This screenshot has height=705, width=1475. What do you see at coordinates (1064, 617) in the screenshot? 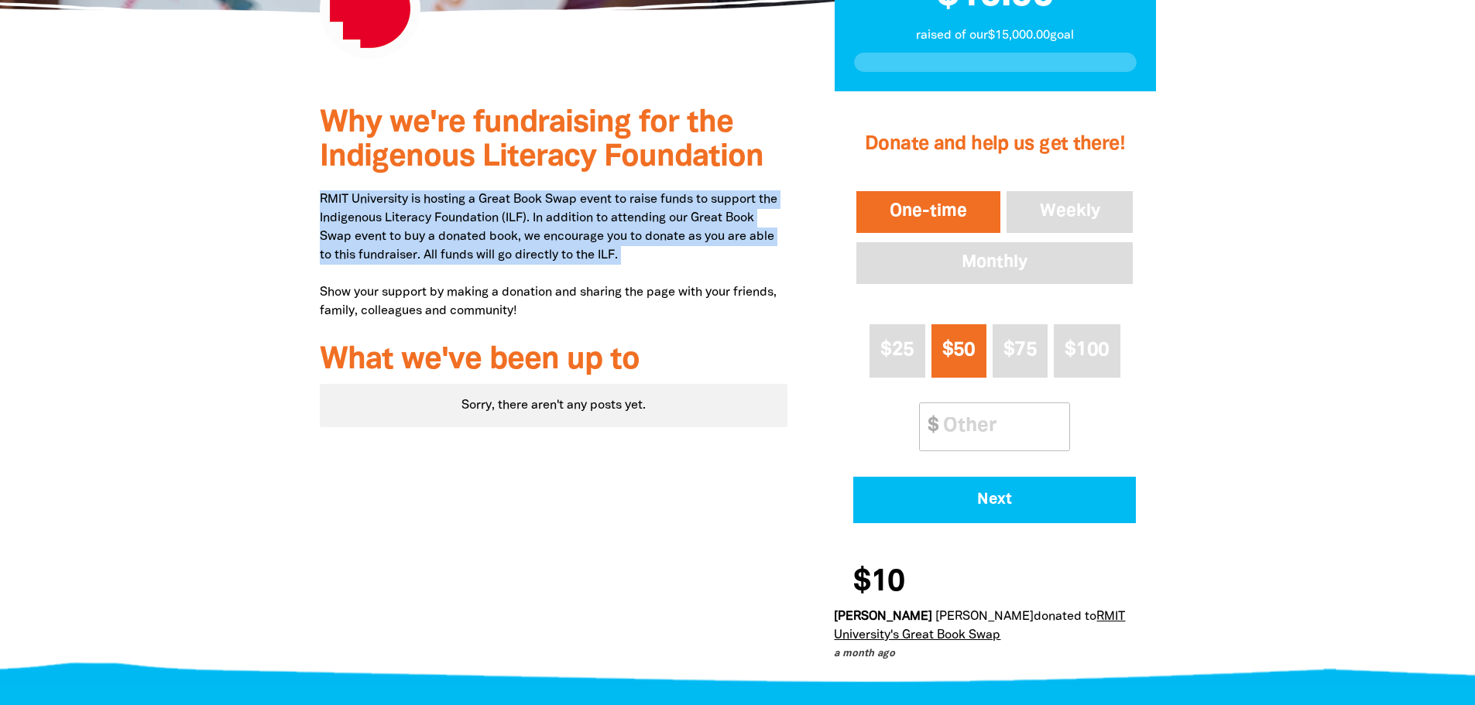
I see `span: donated to` at bounding box center [1064, 617].